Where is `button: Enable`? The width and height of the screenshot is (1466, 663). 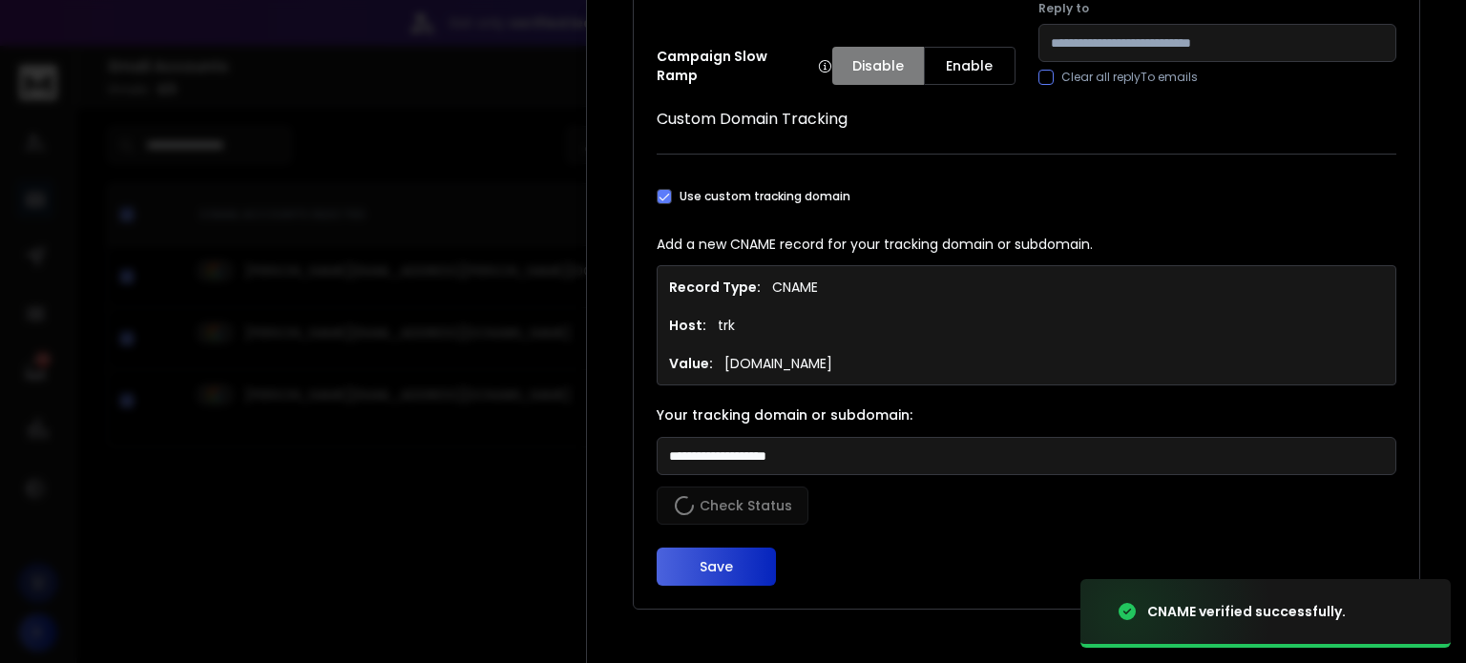 button: Enable is located at coordinates (969, 66).